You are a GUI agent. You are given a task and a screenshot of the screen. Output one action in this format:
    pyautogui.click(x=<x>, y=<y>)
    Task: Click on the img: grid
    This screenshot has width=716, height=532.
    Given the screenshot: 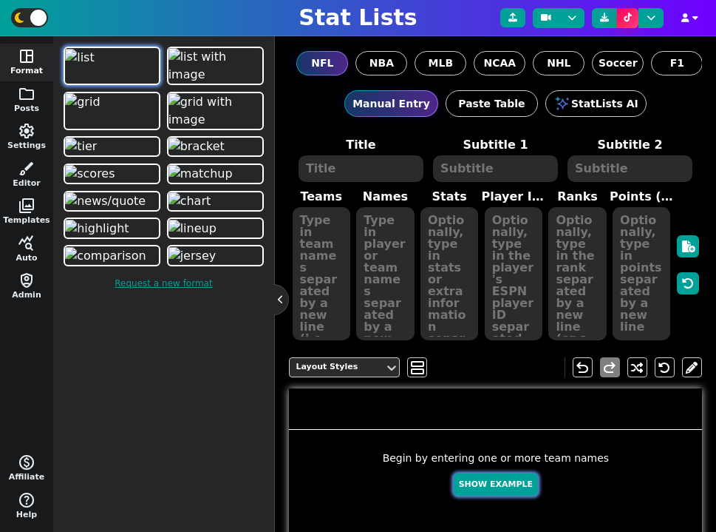 What is the action you would take?
    pyautogui.click(x=82, y=102)
    